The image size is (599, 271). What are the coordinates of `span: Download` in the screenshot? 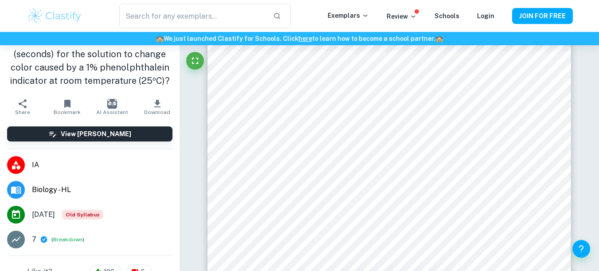 It's located at (157, 112).